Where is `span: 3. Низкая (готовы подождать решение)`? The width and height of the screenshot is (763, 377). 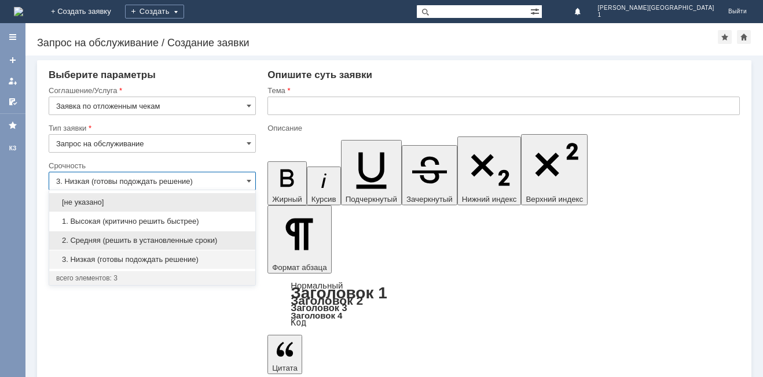
span: 3. Низкая (готовы подождать решение) is located at coordinates (152, 260).